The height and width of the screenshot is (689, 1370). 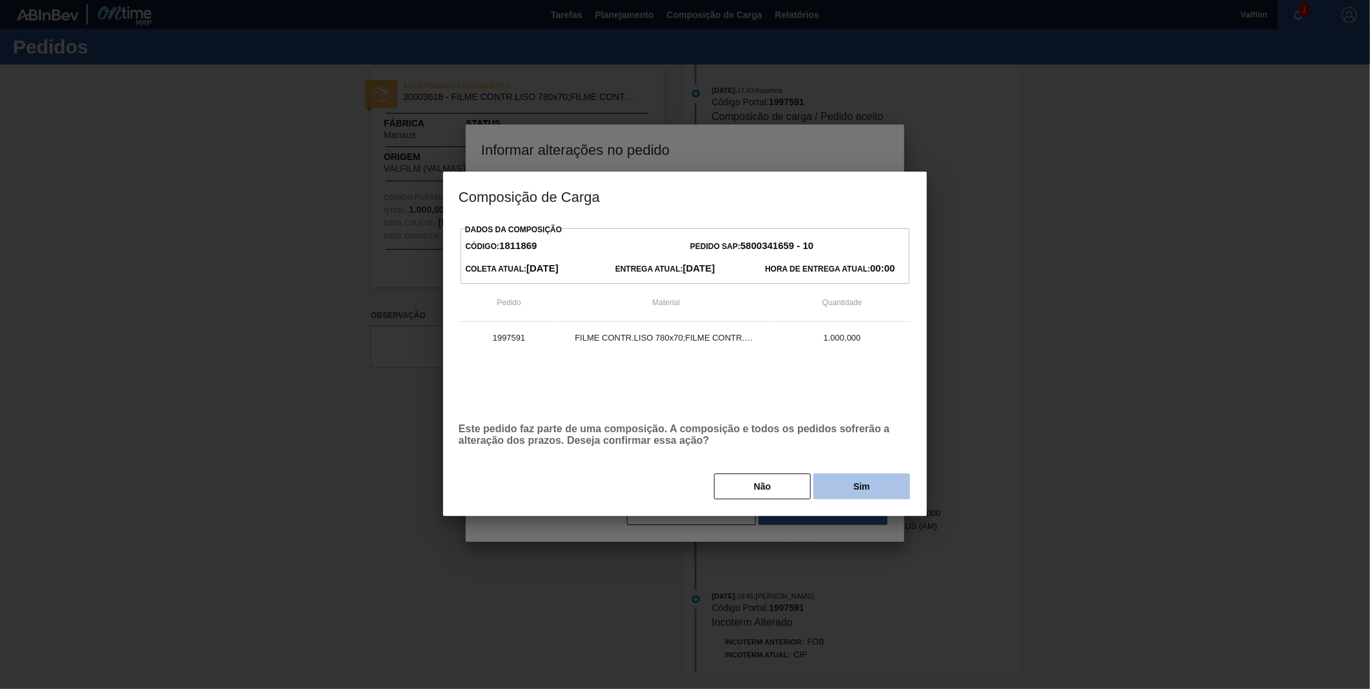 What do you see at coordinates (751, 246) in the screenshot?
I see `span: Pedido SAP:` at bounding box center [751, 246].